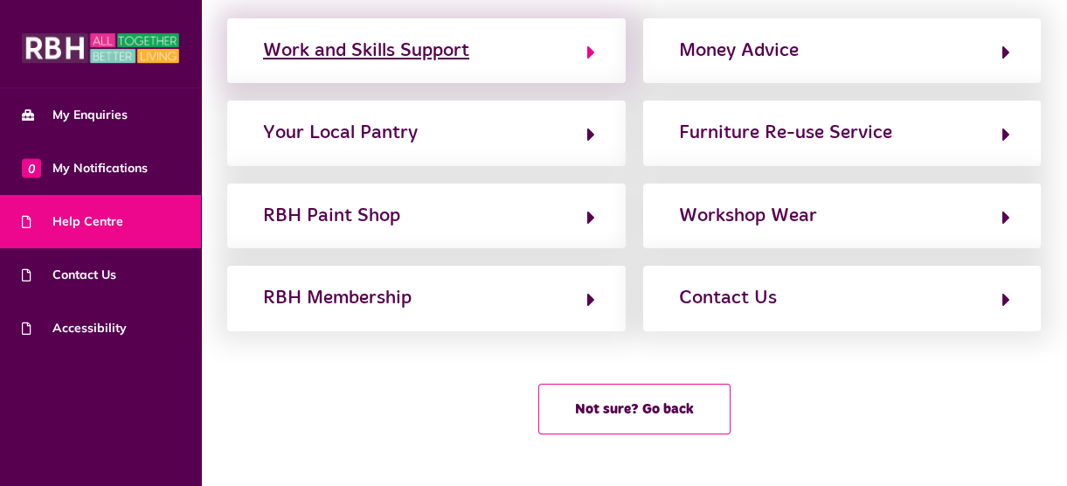 This screenshot has height=486, width=1067. Describe the element at coordinates (74, 115) in the screenshot. I see `span: My Enquiries` at that location.